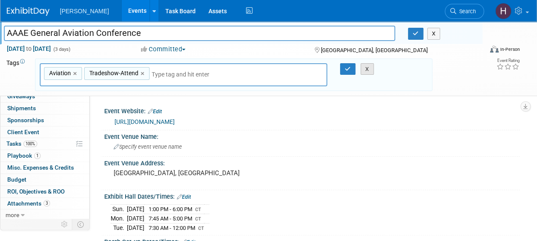 The height and width of the screenshot is (241, 537). I want to click on a: Client Event, so click(45, 132).